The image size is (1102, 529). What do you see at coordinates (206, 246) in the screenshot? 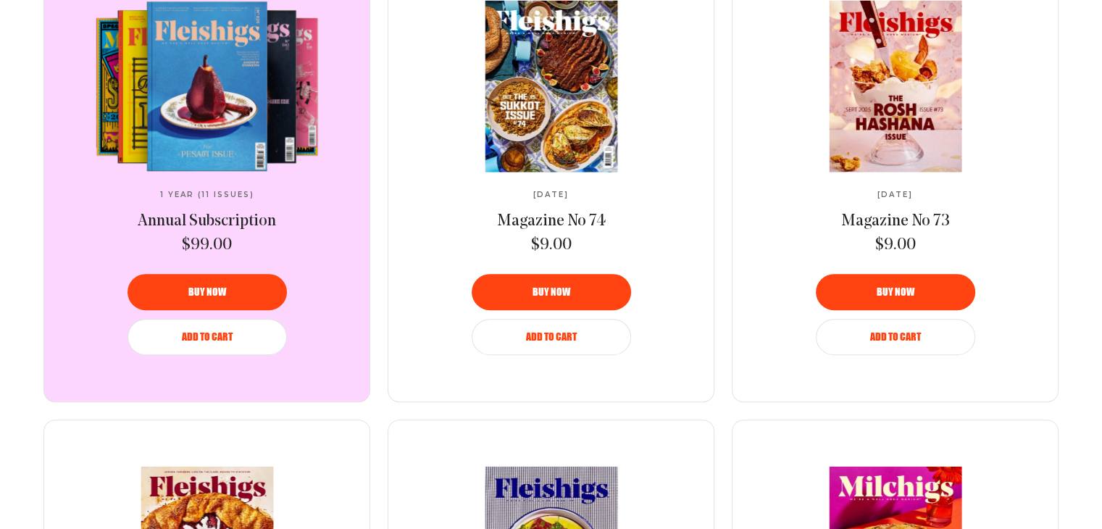
I see `span: $99.00` at bounding box center [206, 246].